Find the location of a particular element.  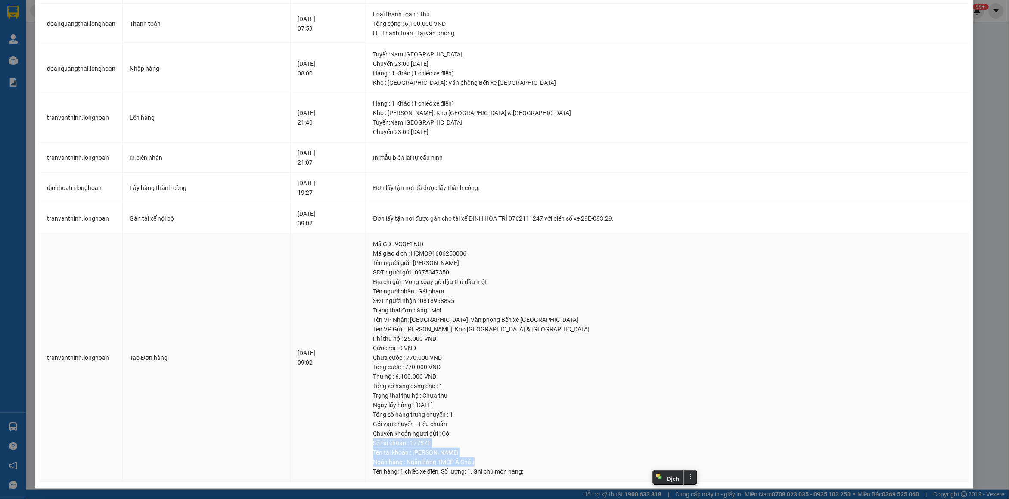

div: Gói vận chuyển : Tiêu chuẩn is located at coordinates (668, 424).